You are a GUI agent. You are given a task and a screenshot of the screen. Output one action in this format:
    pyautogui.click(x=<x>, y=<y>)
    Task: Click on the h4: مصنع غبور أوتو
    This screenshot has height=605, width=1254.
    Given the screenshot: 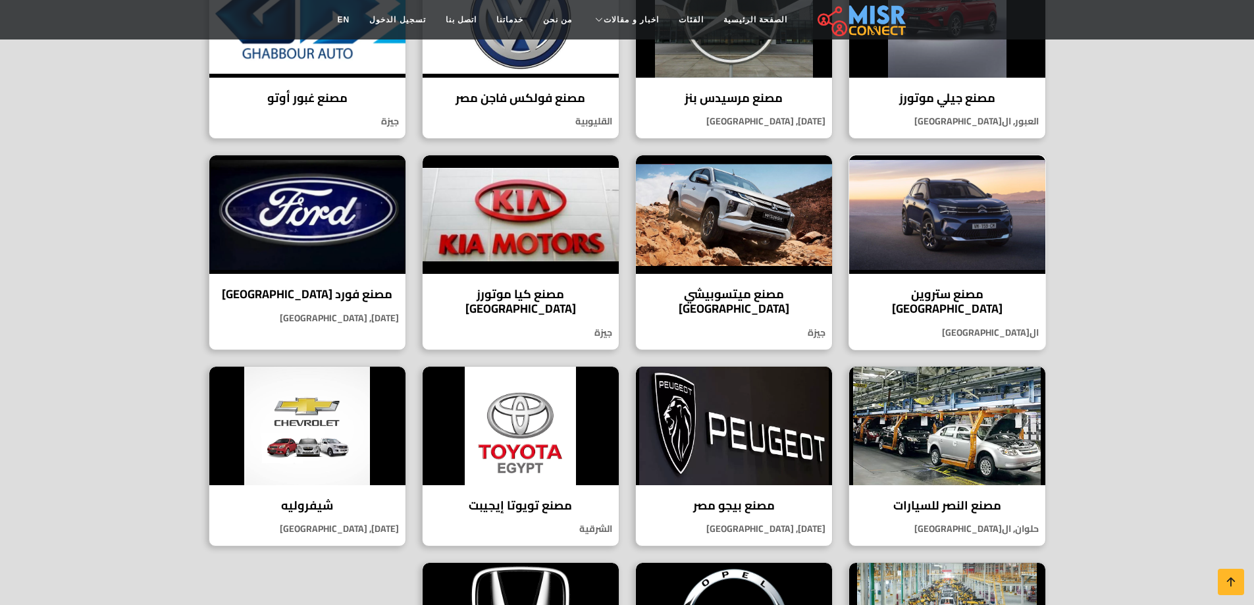 What is the action you would take?
    pyautogui.click(x=307, y=98)
    